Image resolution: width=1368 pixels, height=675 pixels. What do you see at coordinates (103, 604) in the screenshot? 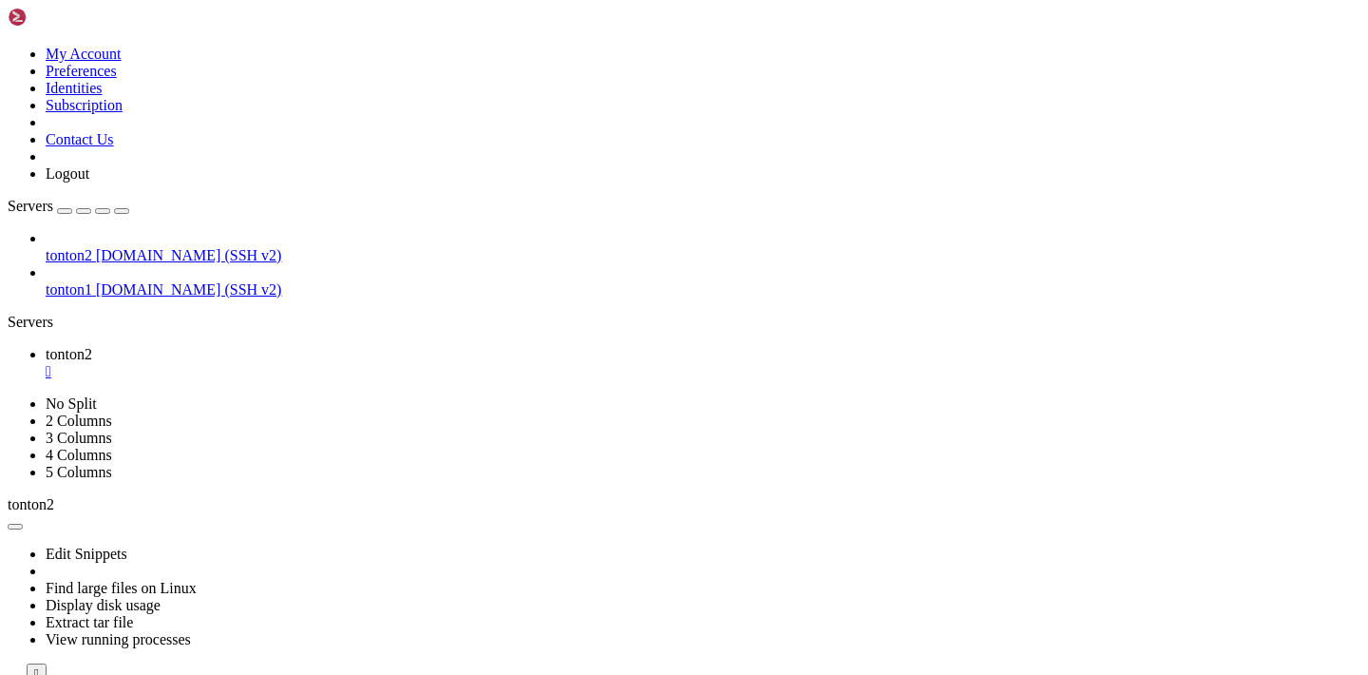
I see `a: Display disk usage` at bounding box center [103, 604].